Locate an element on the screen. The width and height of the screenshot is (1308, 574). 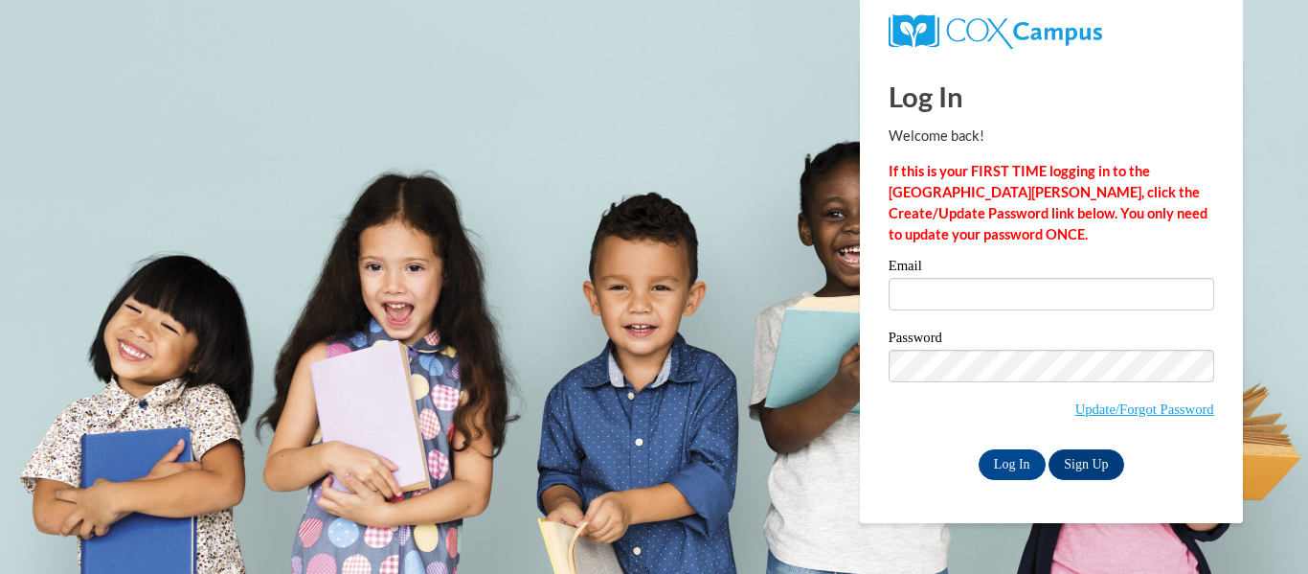
input: Log In is located at coordinates (1012, 465).